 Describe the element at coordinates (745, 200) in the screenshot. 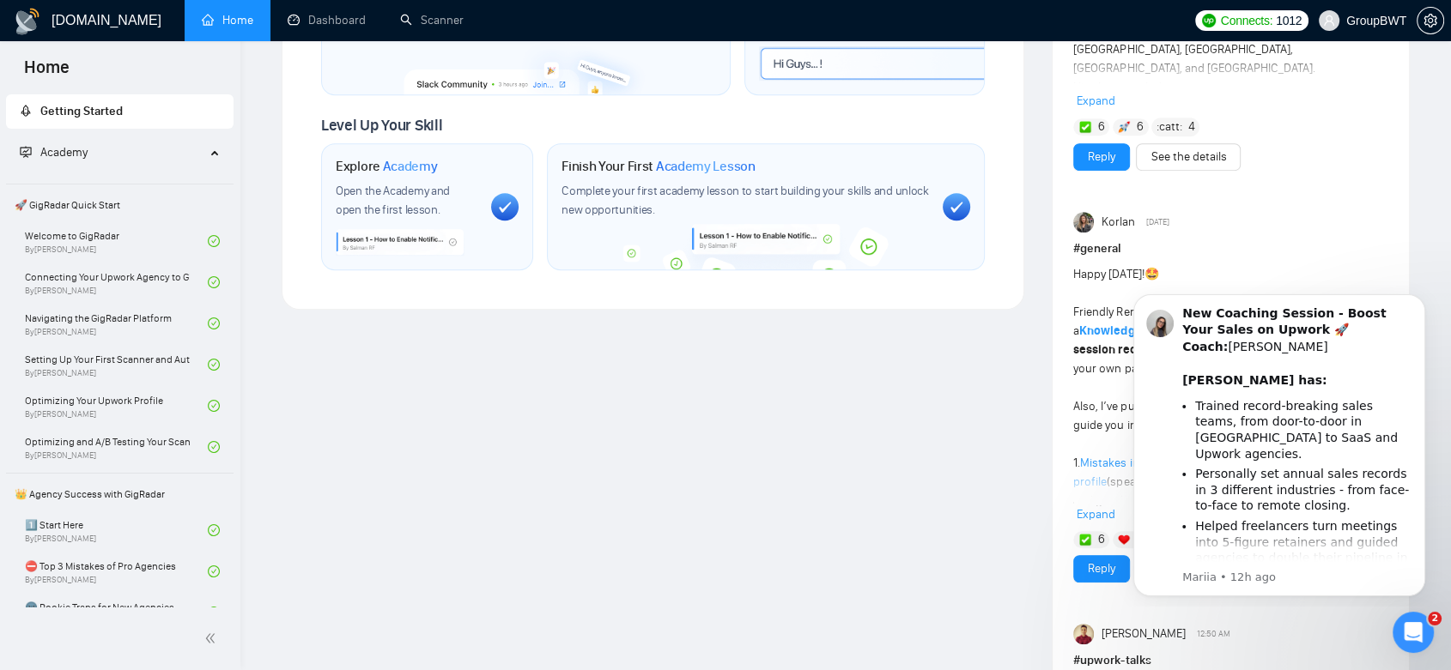

I see `span: Complete your first academy lesson to start building your skills and unlock new opportunities.` at that location.